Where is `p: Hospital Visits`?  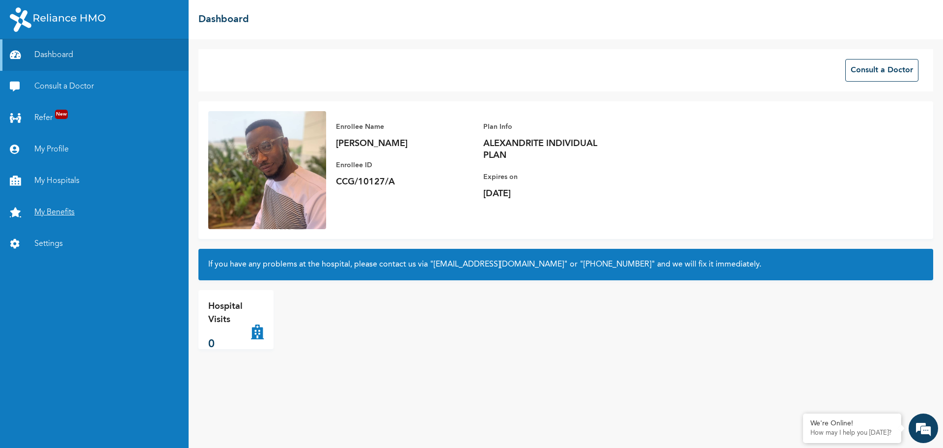
p: Hospital Visits is located at coordinates (229, 313).